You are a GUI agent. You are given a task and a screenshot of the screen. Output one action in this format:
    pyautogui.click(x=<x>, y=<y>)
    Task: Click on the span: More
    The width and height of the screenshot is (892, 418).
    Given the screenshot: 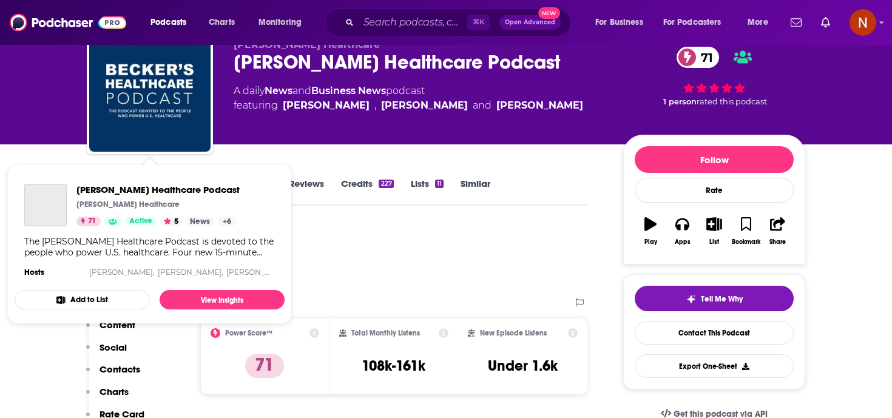 What is the action you would take?
    pyautogui.click(x=758, y=22)
    